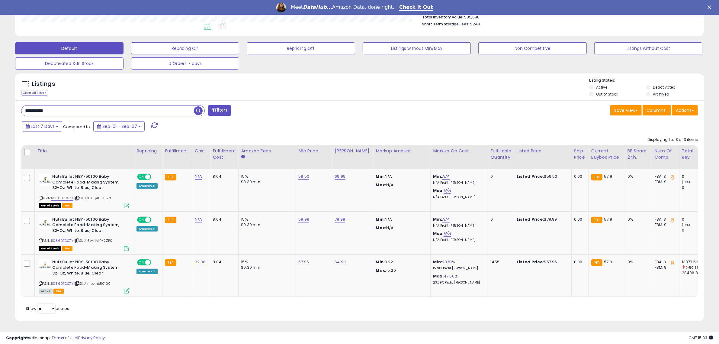 This screenshot has height=344, width=719. Describe the element at coordinates (120, 126) in the screenshot. I see `span: Sep-01 - Sep-07` at that location.